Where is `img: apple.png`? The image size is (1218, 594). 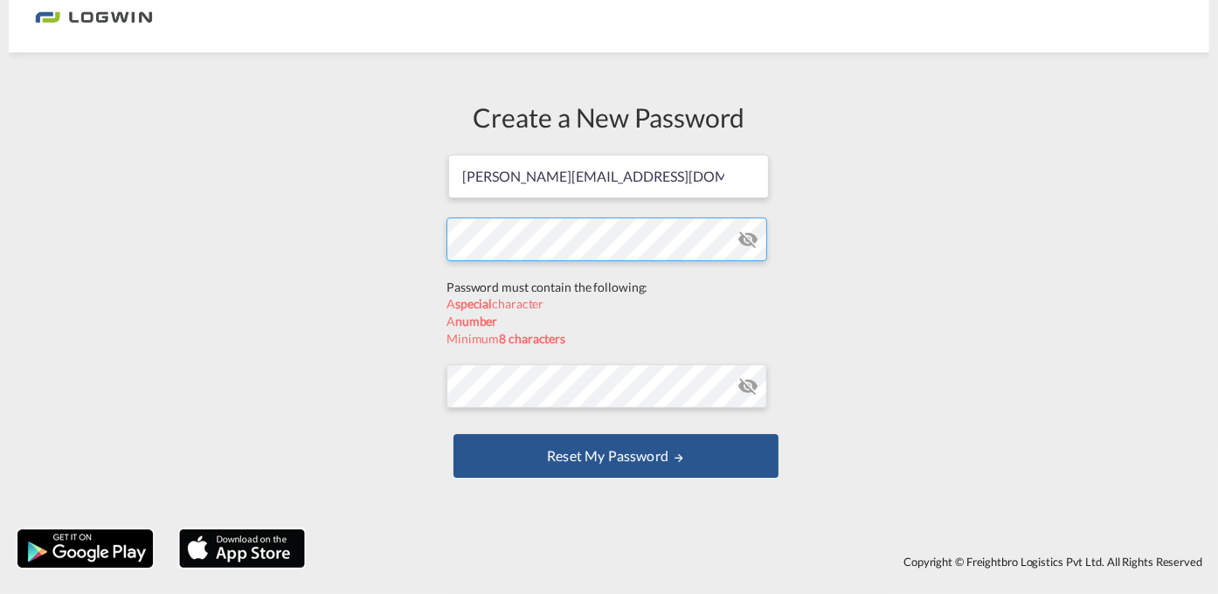 img: apple.png is located at coordinates (242, 549).